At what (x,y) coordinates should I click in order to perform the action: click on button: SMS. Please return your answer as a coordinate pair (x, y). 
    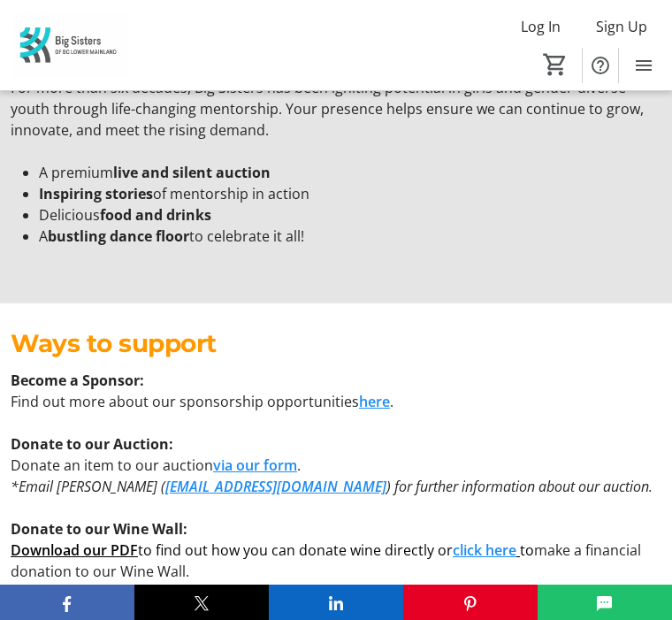
    Looking at the image, I should click on (605, 602).